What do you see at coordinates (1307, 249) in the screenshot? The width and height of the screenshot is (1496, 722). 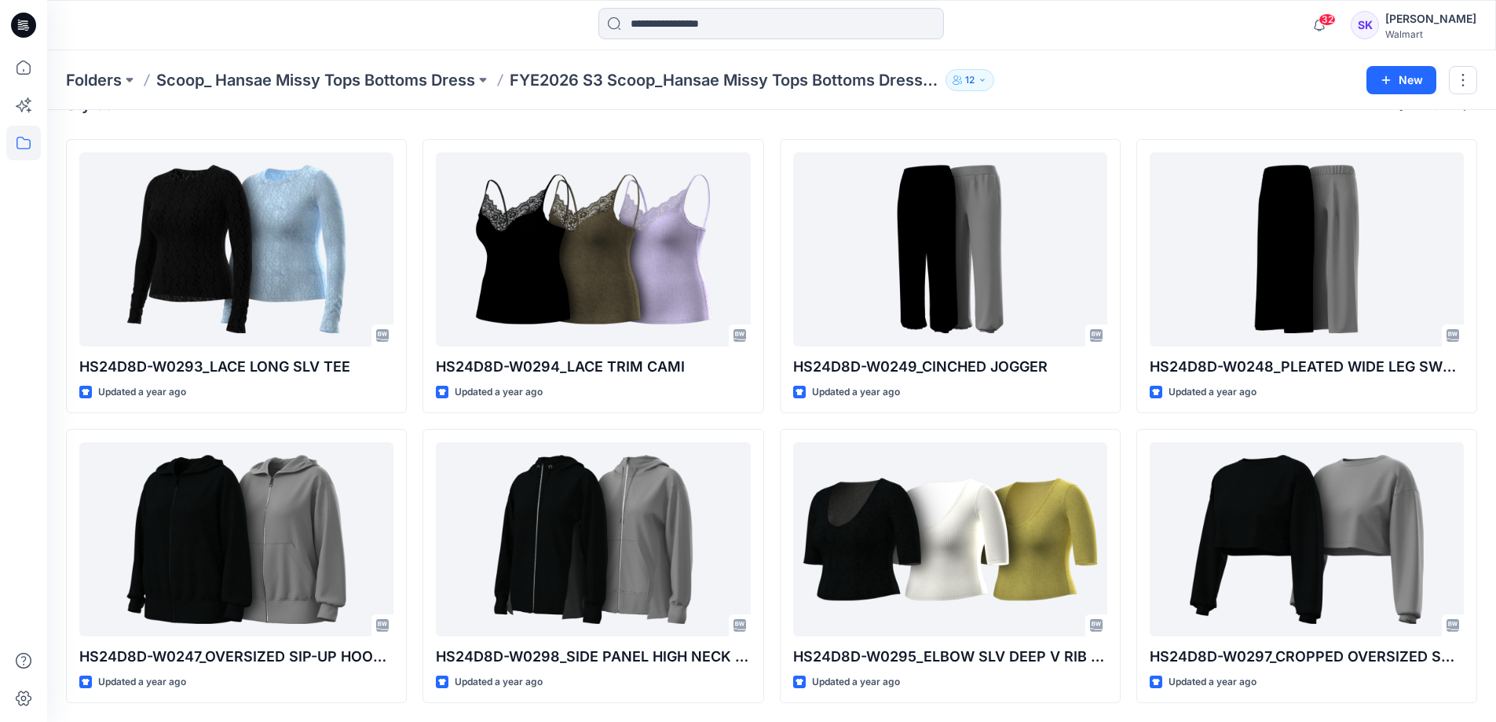 I see `a: HS24D8D-W0248_PLEATED WIDE LEG SWEATPANTS` at bounding box center [1307, 249].